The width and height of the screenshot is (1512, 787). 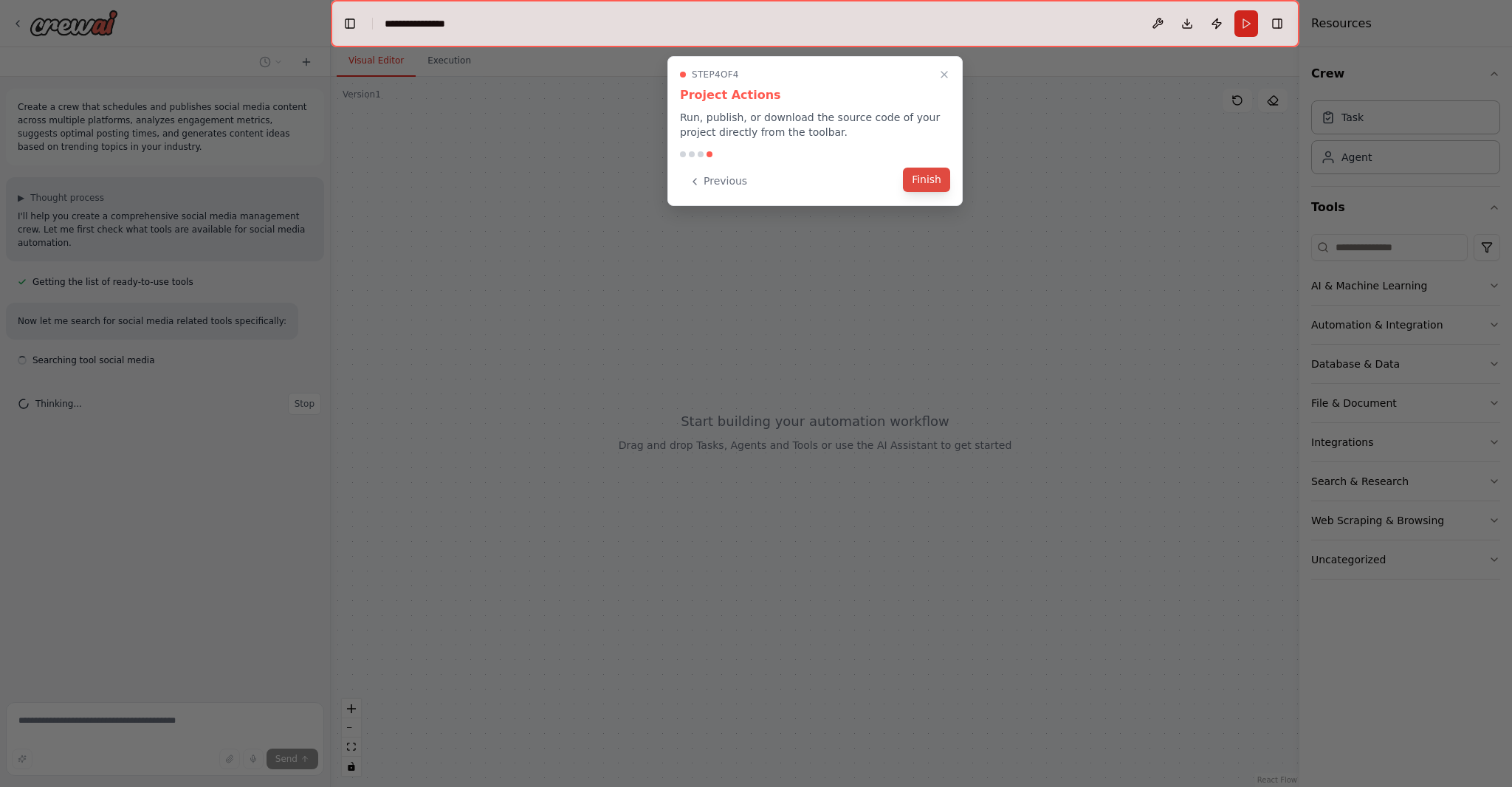 What do you see at coordinates (715, 74) in the screenshot?
I see `span: Step 4 of 4` at bounding box center [715, 74].